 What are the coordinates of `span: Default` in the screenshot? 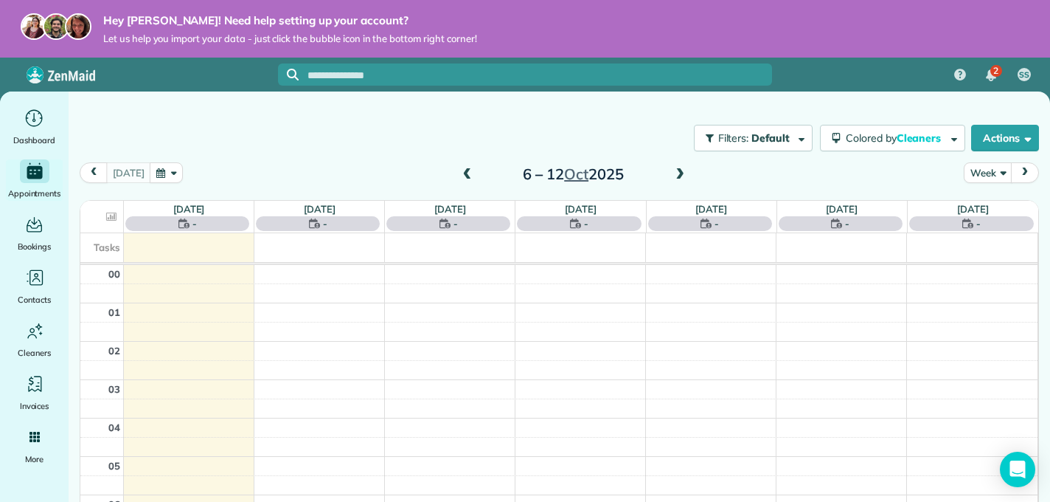 It's located at (771, 138).